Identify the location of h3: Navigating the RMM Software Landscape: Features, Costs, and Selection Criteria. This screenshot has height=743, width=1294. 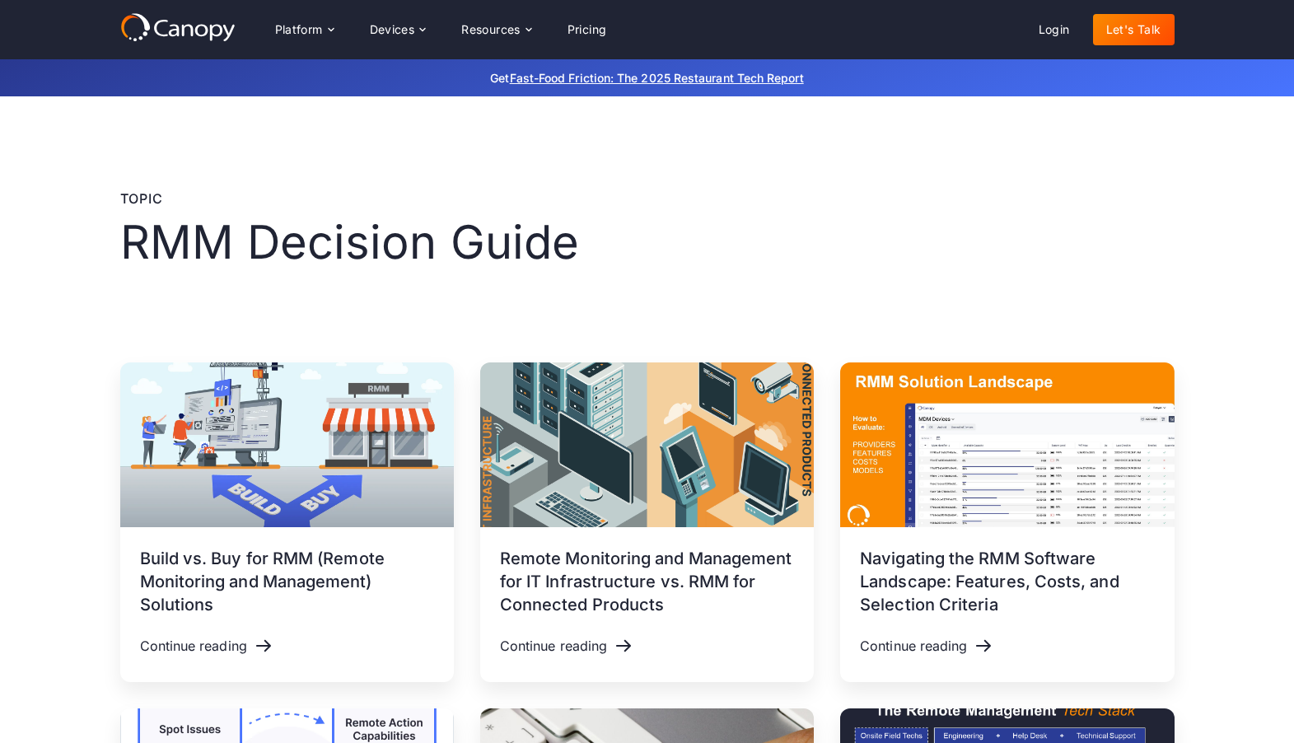
(1006, 581).